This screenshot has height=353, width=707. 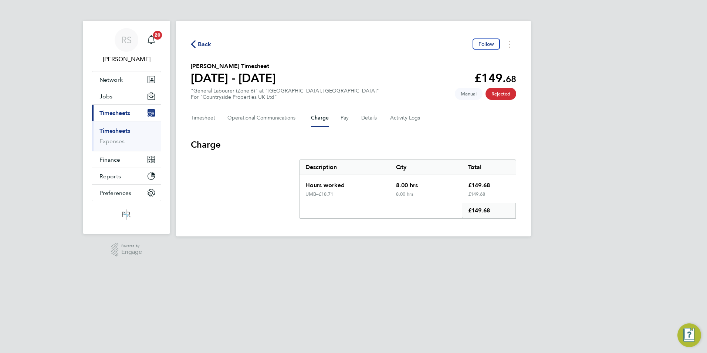 I want to click on span: This timesheet was manually created., so click(x=468, y=94).